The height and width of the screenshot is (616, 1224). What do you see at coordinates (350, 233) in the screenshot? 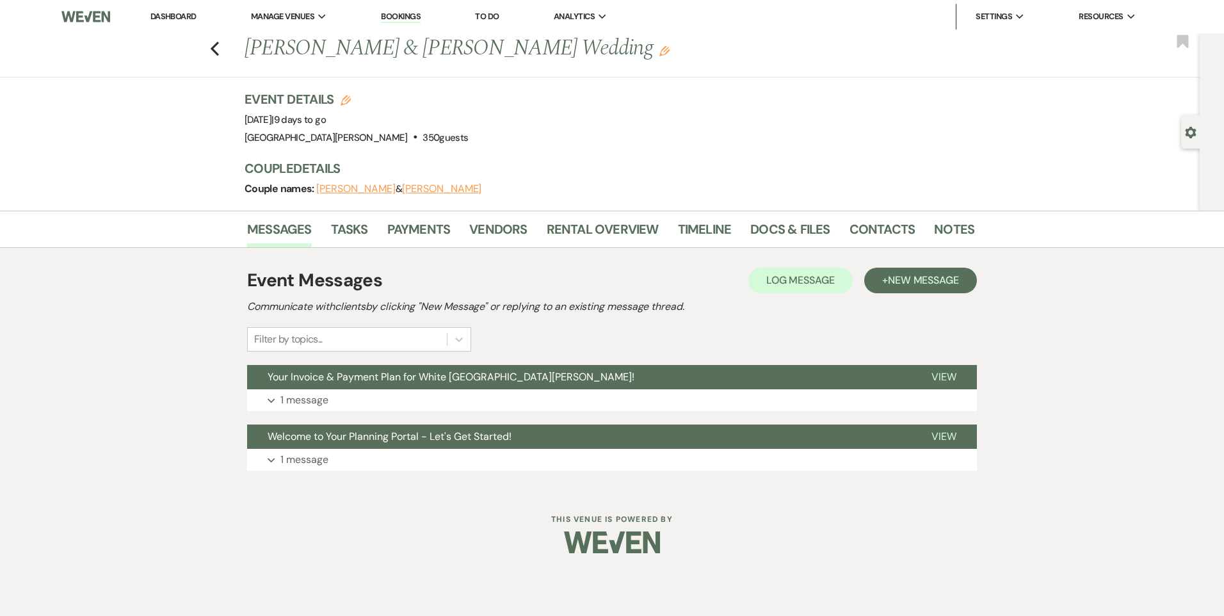
I see `a: Tasks` at bounding box center [350, 233].